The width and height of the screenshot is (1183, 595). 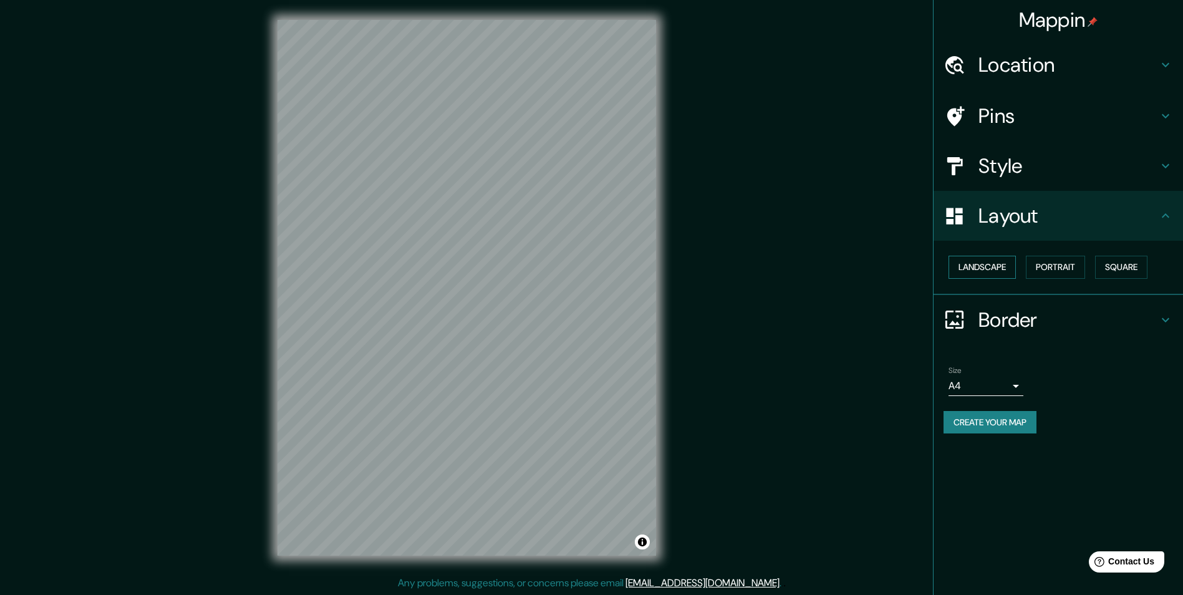 I want to click on h4: Style, so click(x=1069, y=166).